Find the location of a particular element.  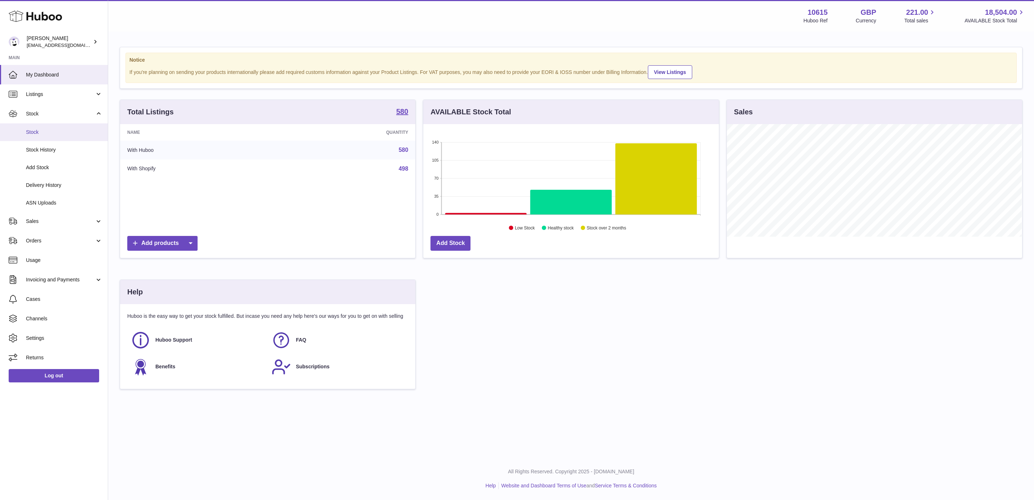

a: Add products is located at coordinates (162, 243).